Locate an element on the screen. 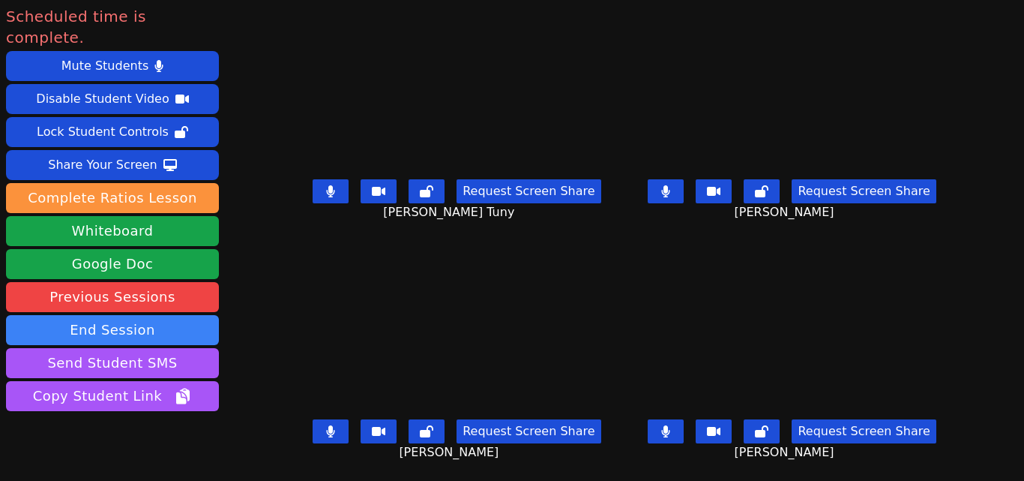 The height and width of the screenshot is (481, 1024). a: Previous Sessions is located at coordinates (112, 297).